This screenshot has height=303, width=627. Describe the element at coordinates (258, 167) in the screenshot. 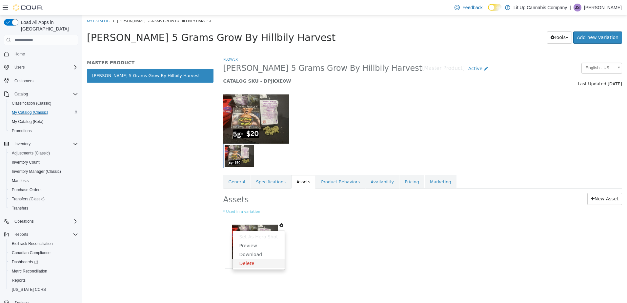

I see `a: Product Behaviors` at that location.